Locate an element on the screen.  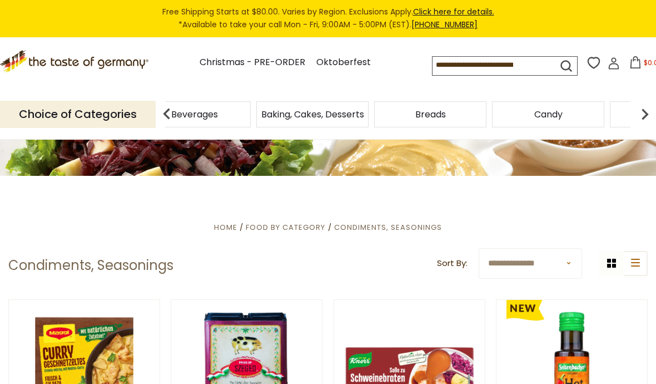
span: Condiments, Seasonings is located at coordinates (388, 227).